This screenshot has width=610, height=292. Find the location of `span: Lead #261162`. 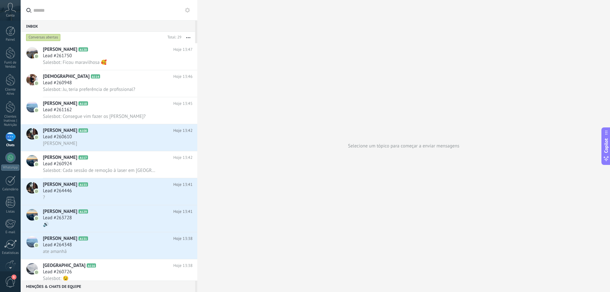

span: Lead #261162 is located at coordinates (57, 110).